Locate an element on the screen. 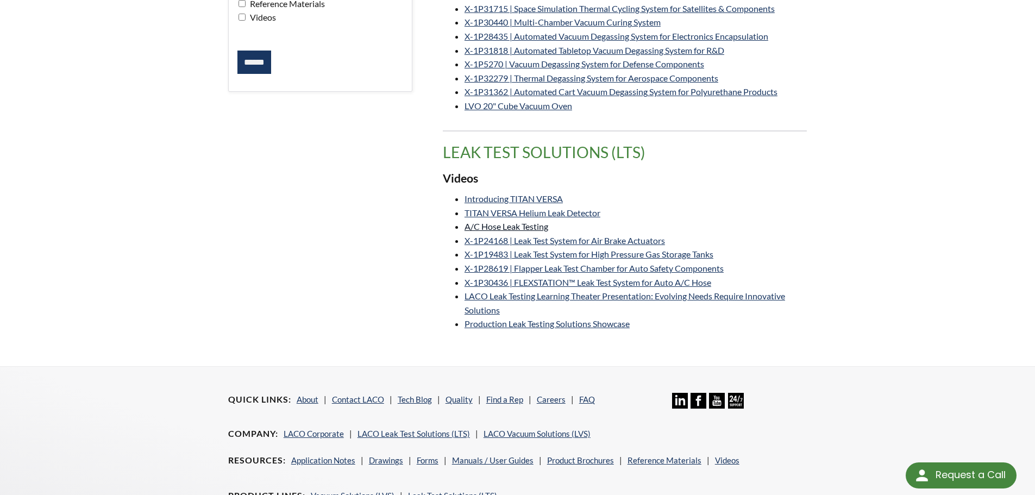 The height and width of the screenshot is (495, 1035). a: About is located at coordinates (307, 399).